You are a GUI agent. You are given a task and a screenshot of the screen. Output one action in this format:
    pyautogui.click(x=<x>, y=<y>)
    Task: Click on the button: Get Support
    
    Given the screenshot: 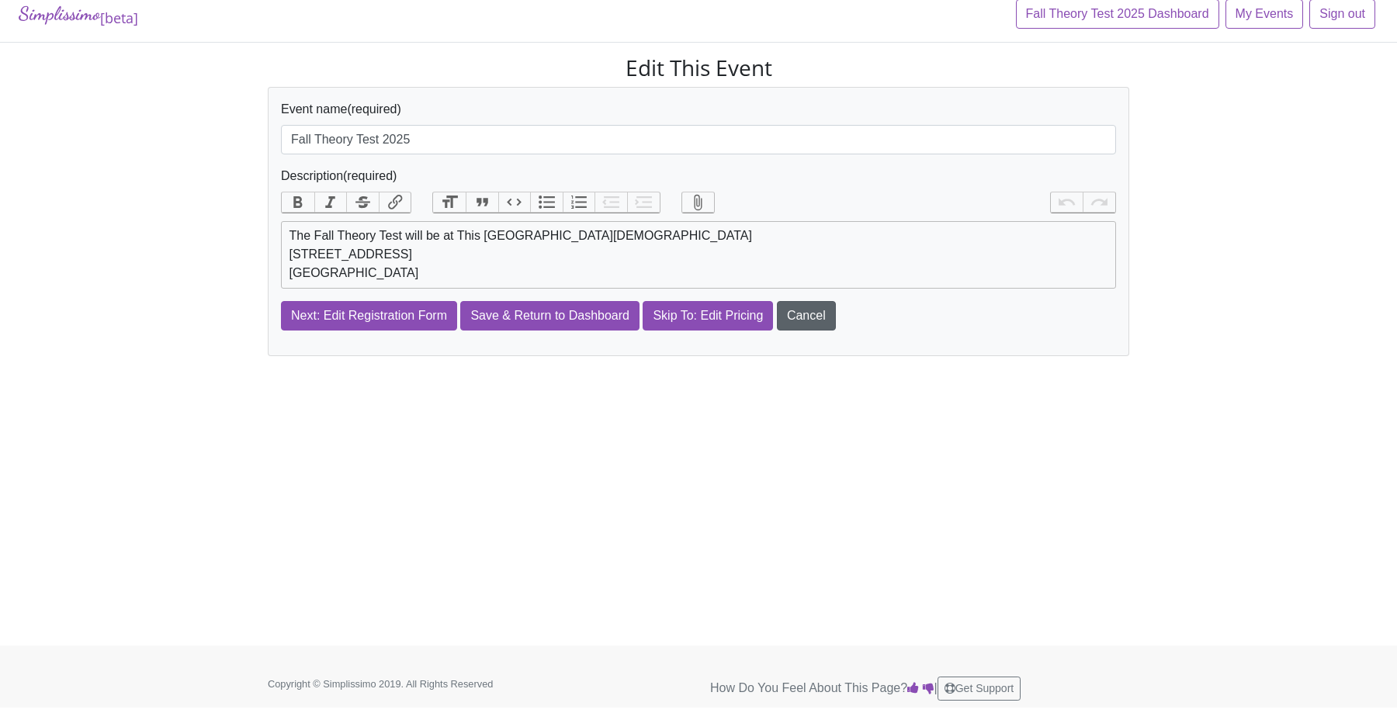 What is the action you would take?
    pyautogui.click(x=979, y=688)
    